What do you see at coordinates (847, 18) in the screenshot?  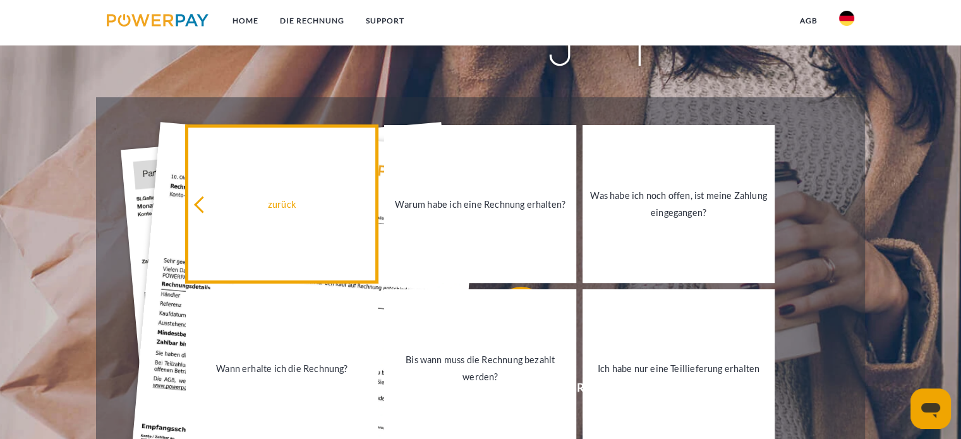 I see `img: de` at bounding box center [847, 18].